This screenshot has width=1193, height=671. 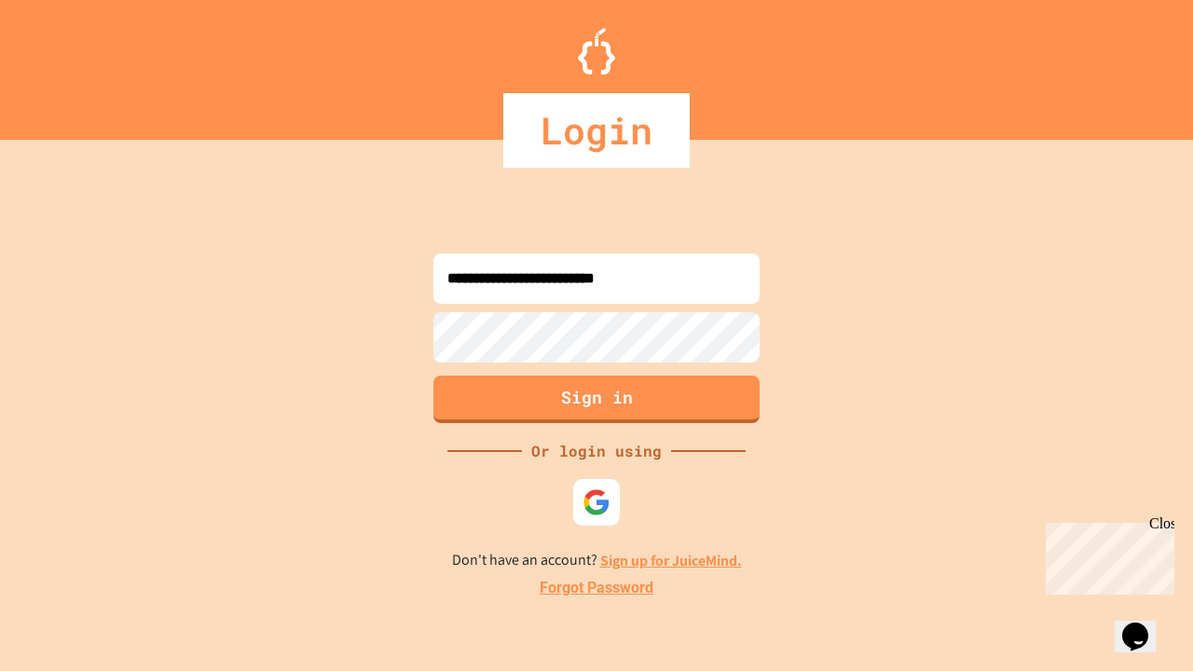 I want to click on div: Chat with us now!Close, so click(x=68, y=62).